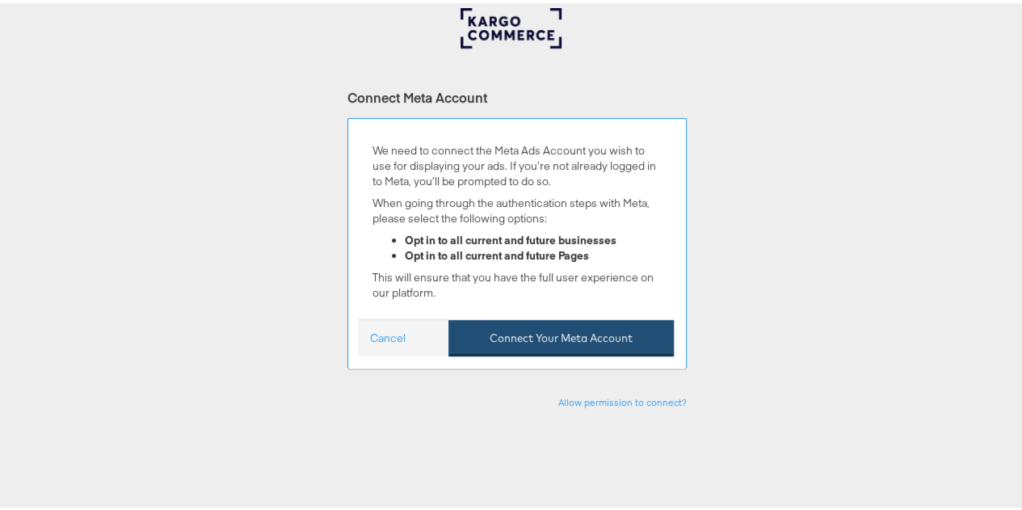  Describe the element at coordinates (517, 281) in the screenshot. I see `p: This will ensure that you have the full user experience on our platform.` at that location.